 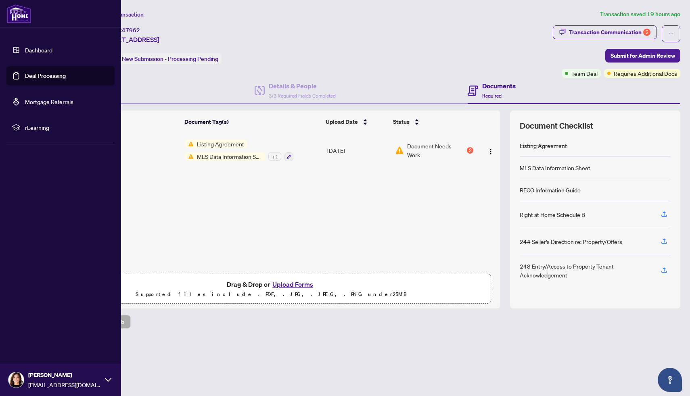 What do you see at coordinates (491, 150) in the screenshot?
I see `button: Logo` at bounding box center [491, 150].